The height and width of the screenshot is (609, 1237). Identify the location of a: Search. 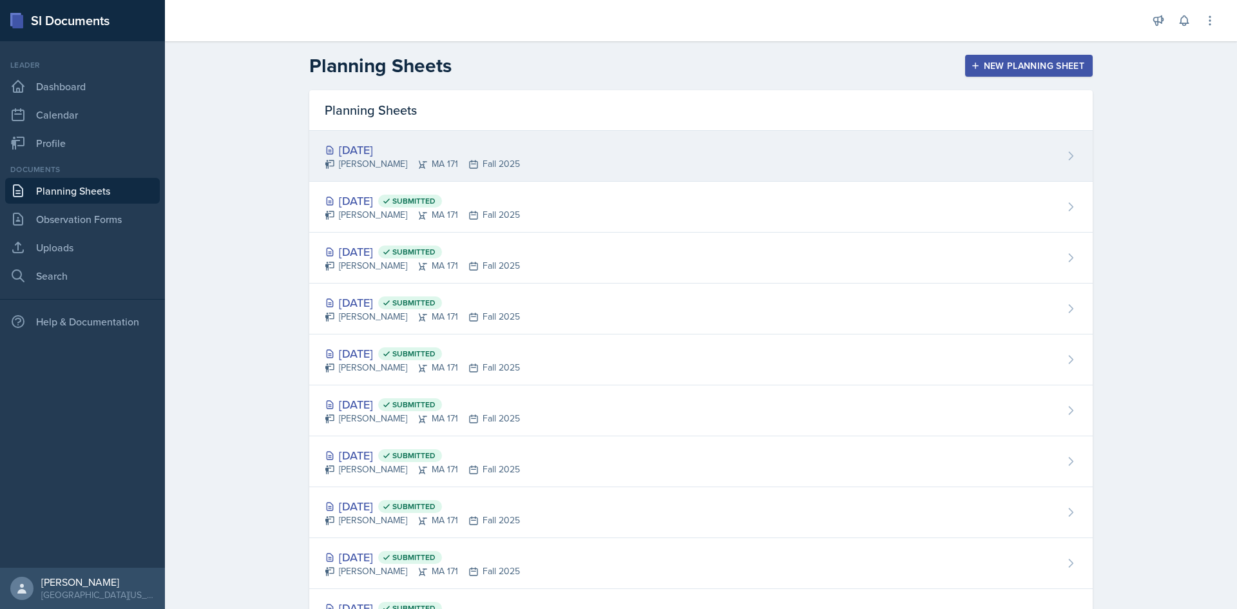
(82, 276).